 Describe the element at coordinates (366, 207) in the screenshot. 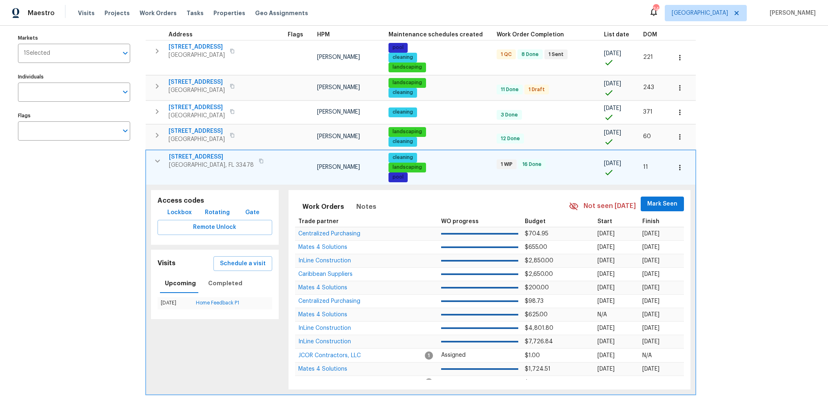

I see `span: Notes` at that location.